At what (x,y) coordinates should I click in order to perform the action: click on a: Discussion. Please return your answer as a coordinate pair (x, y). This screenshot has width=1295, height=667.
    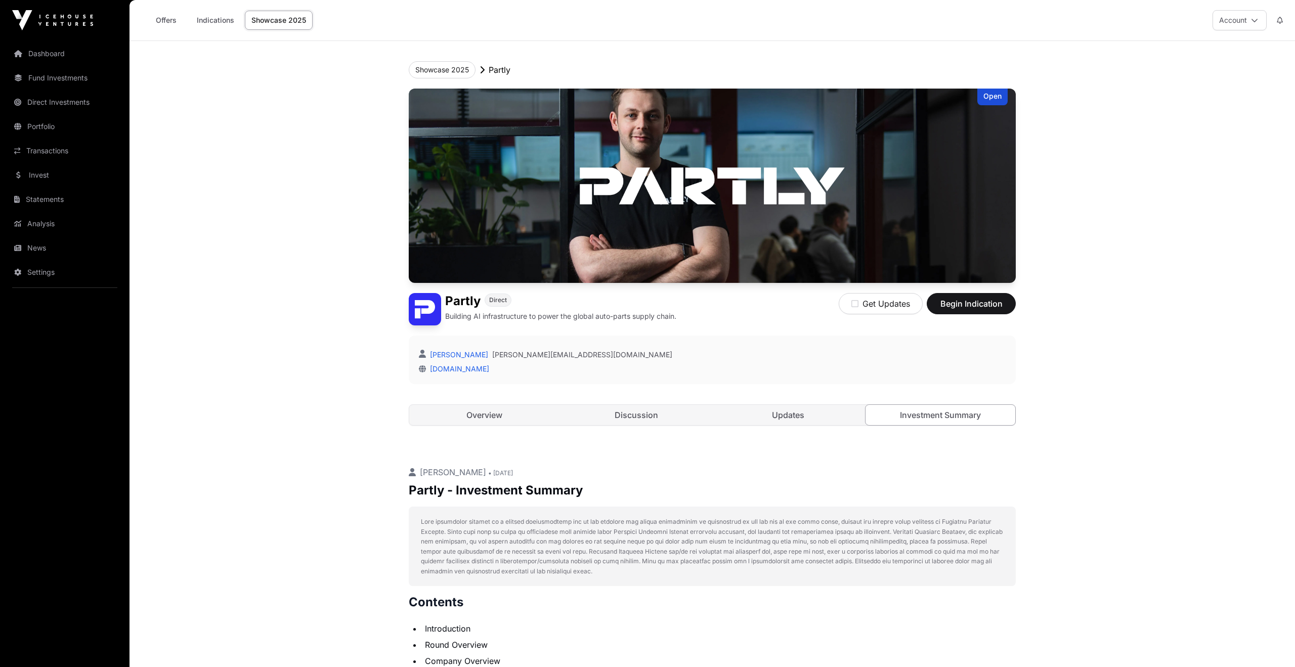
    Looking at the image, I should click on (636, 415).